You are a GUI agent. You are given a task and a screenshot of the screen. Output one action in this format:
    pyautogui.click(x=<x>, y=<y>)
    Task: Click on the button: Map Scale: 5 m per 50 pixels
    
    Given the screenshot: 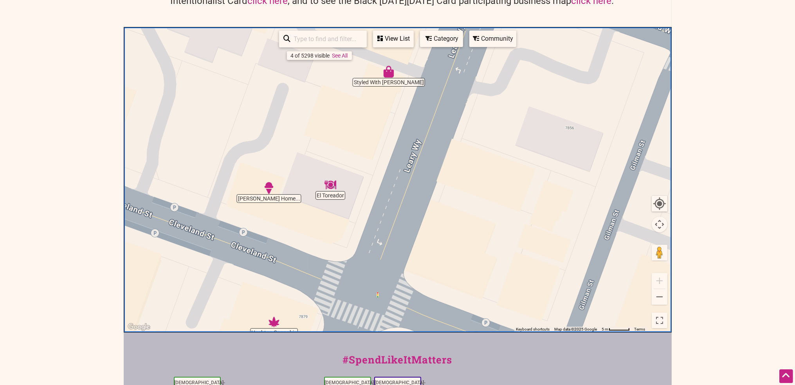 What is the action you would take?
    pyautogui.click(x=616, y=329)
    